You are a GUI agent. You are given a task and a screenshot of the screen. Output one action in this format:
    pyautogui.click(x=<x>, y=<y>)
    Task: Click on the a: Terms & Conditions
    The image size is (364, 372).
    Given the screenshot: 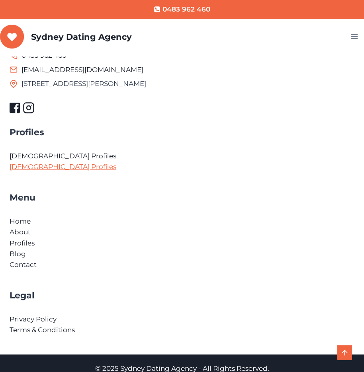 What is the action you would take?
    pyautogui.click(x=42, y=330)
    